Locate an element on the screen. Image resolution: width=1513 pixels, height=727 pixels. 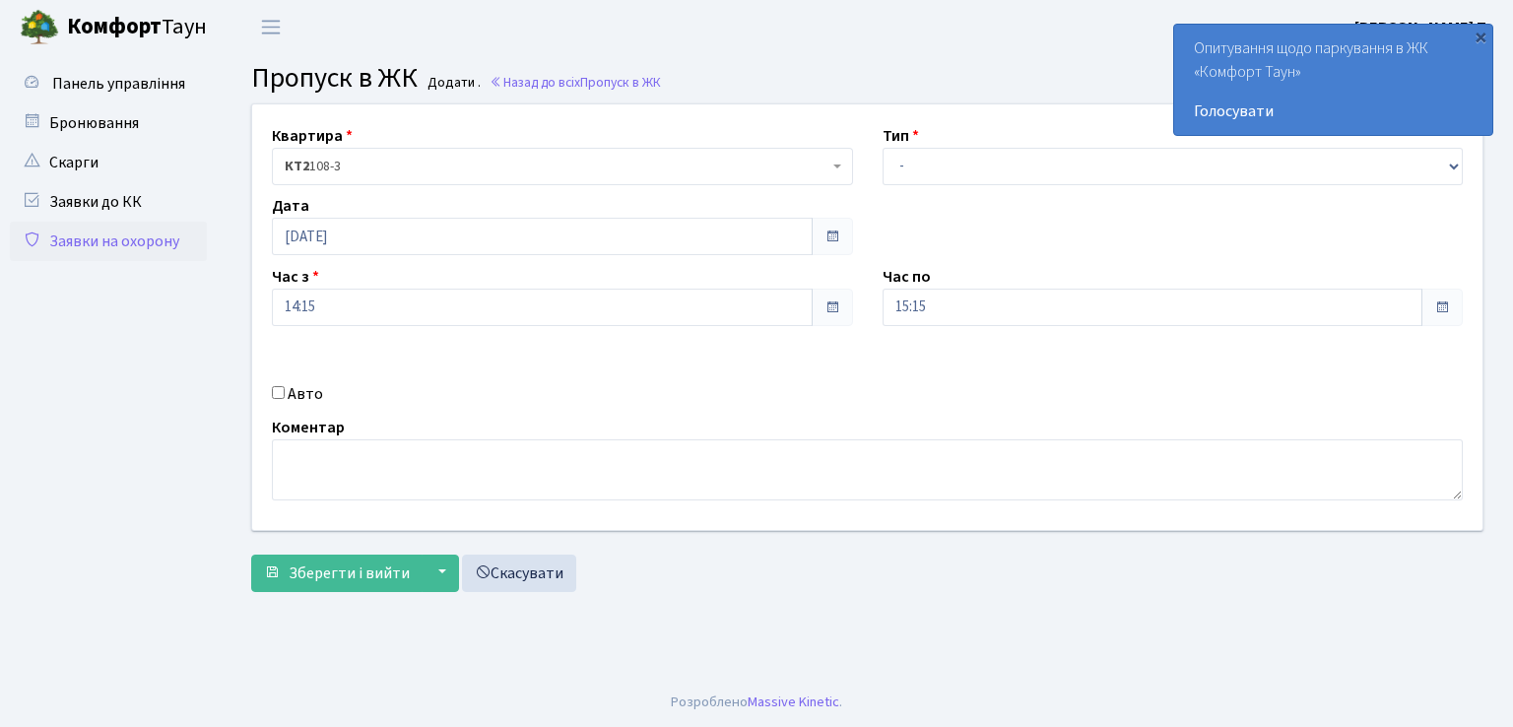
small: Додати . is located at coordinates (452, 83).